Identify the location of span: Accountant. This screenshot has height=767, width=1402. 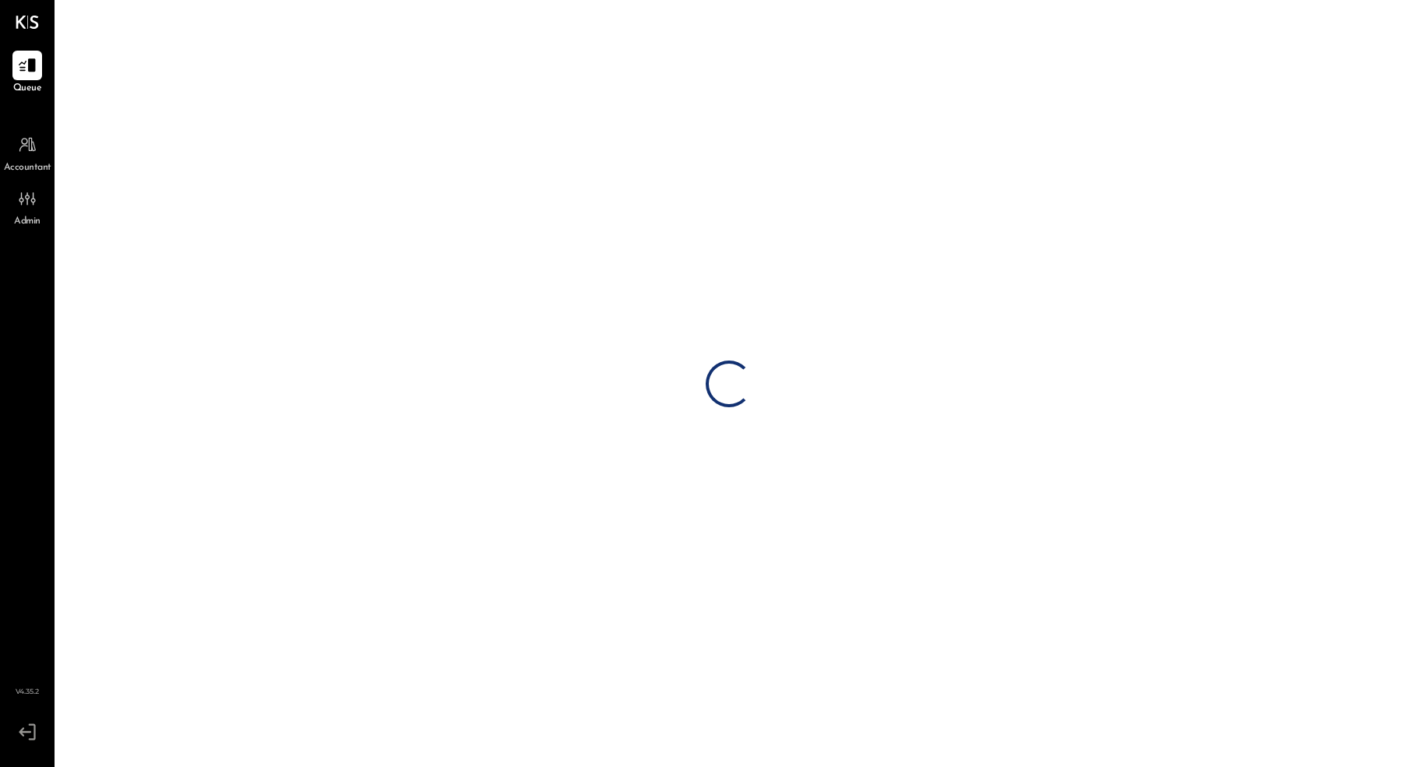
(27, 168).